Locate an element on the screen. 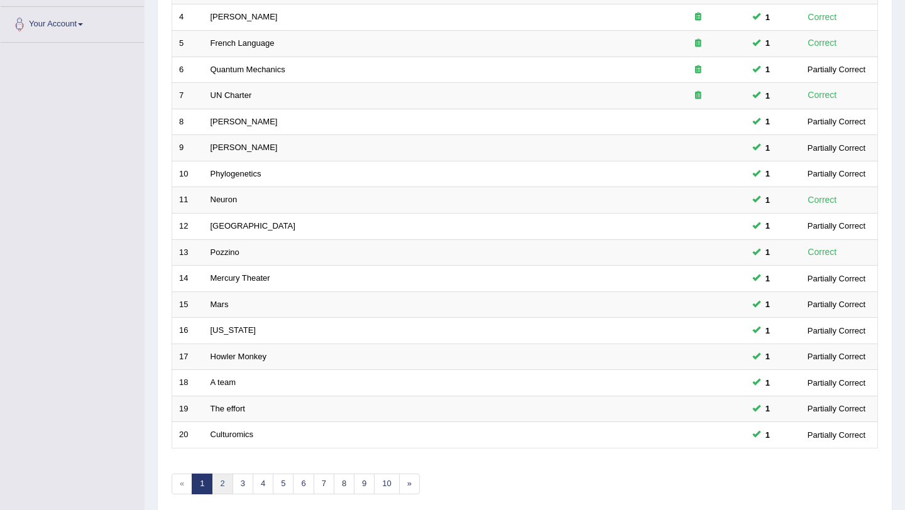 The height and width of the screenshot is (510, 905). a: 5 is located at coordinates (283, 484).